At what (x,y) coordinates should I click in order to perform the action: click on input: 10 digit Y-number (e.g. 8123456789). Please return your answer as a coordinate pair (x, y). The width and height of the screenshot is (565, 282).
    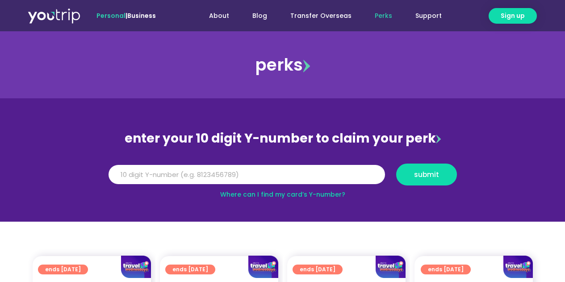
    Looking at the image, I should click on (247, 175).